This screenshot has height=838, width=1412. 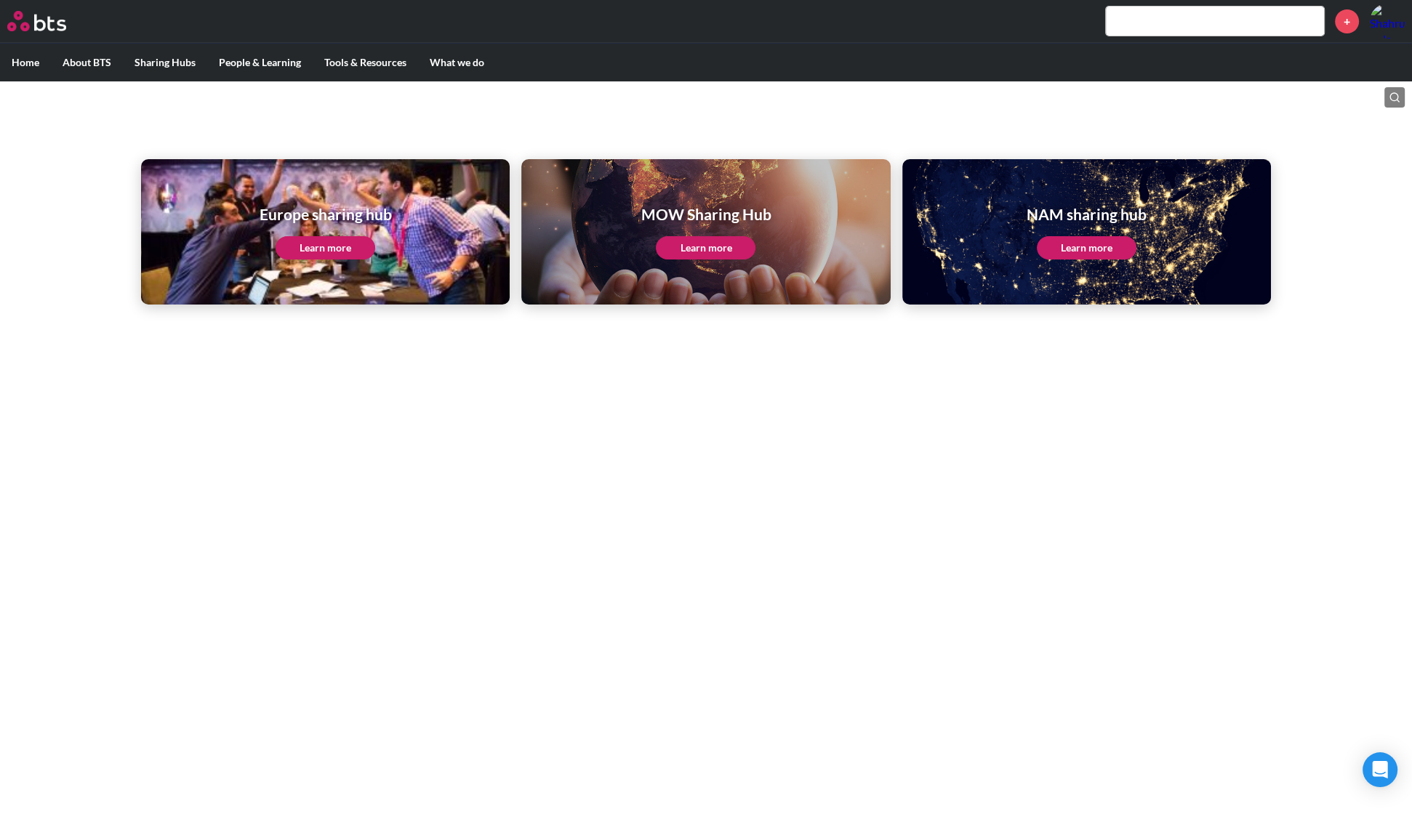 What do you see at coordinates (1387, 21) in the screenshot?
I see `a: Profile` at bounding box center [1387, 21].